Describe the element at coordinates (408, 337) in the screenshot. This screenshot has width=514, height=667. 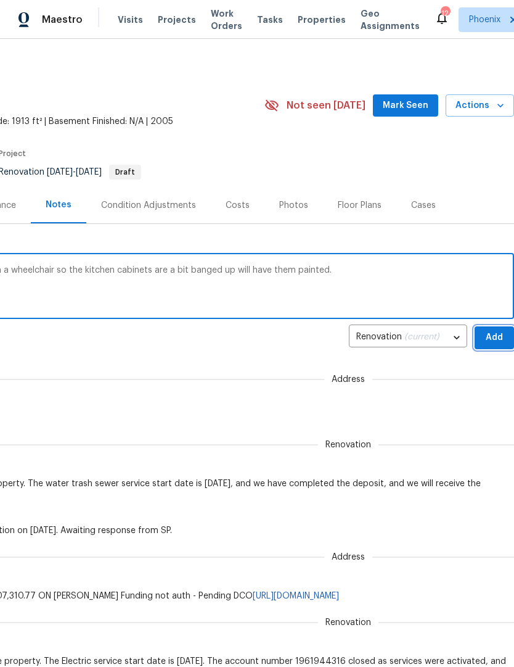
I see `div: Renovation (current)` at that location.